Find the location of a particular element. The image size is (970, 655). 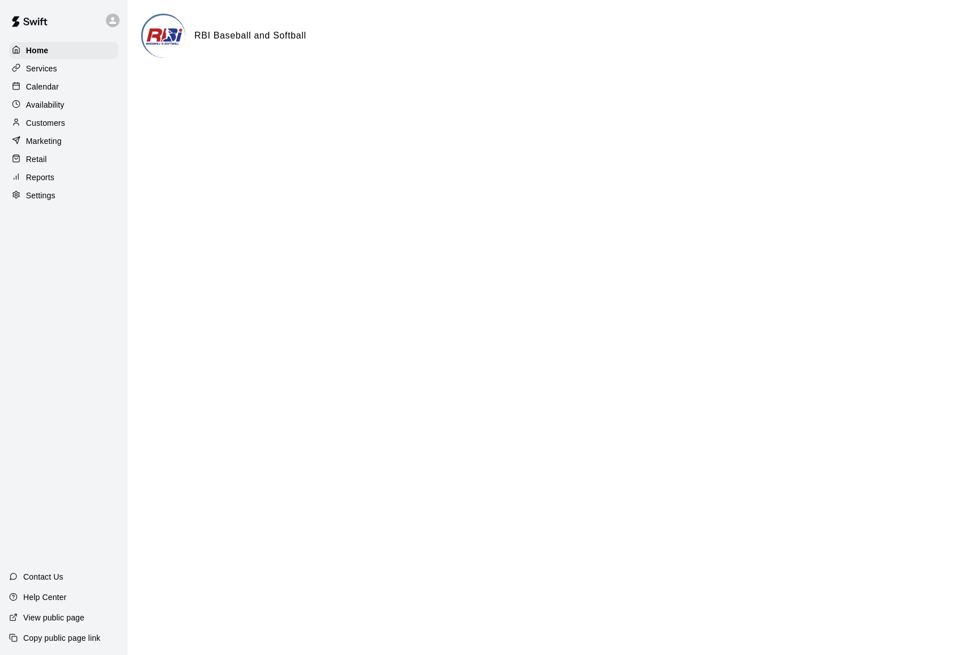

p: Home is located at coordinates (37, 50).